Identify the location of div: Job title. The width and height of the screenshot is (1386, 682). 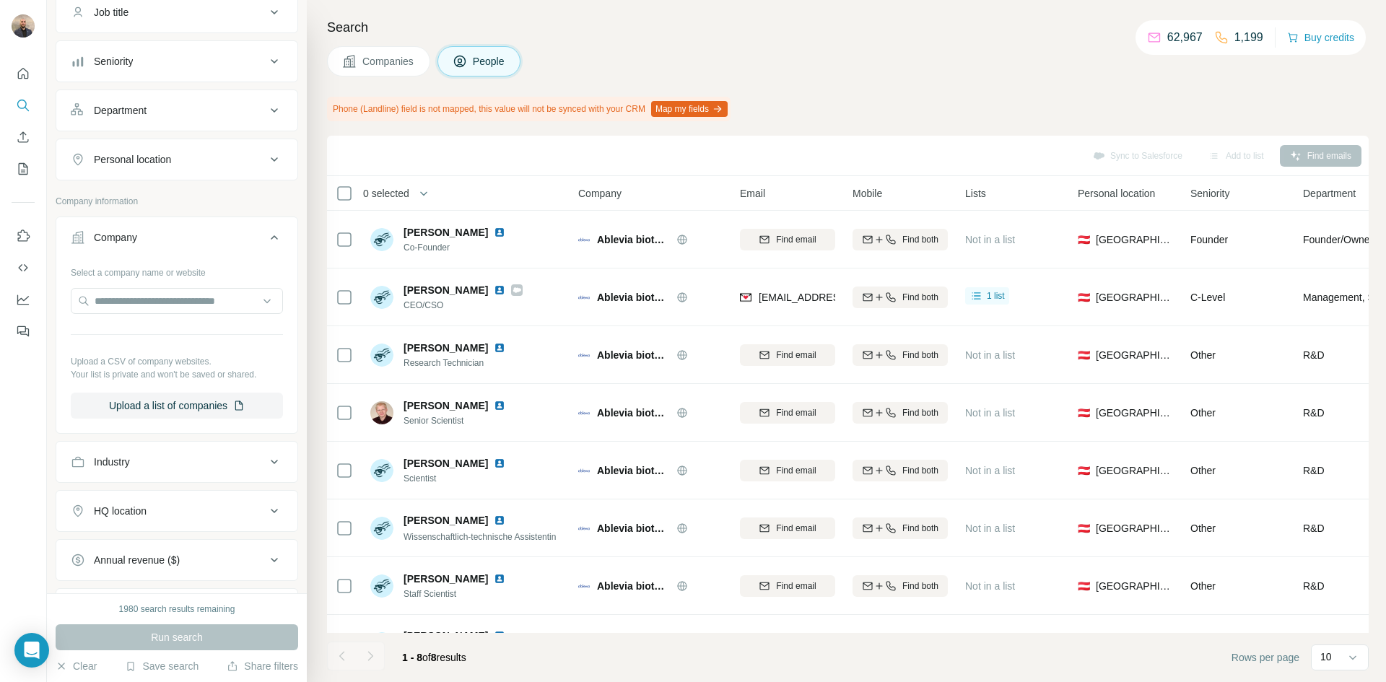
(111, 12).